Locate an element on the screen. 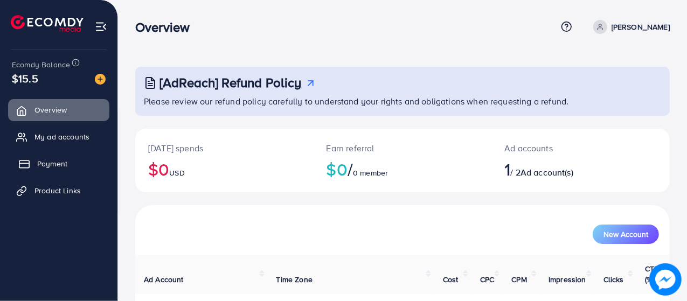 Image resolution: width=687 pixels, height=301 pixels. span: Ecomdy Balance is located at coordinates (41, 65).